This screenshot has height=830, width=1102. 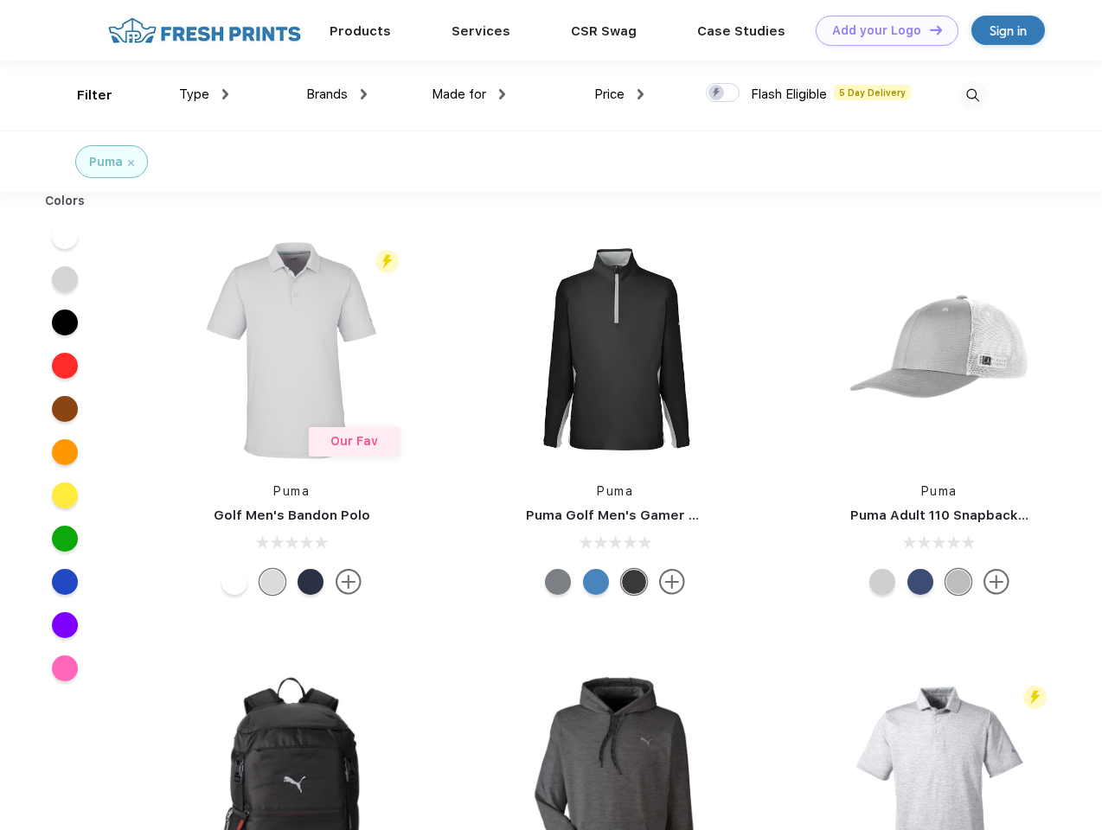 What do you see at coordinates (936, 29) in the screenshot?
I see `img: DT` at bounding box center [936, 29].